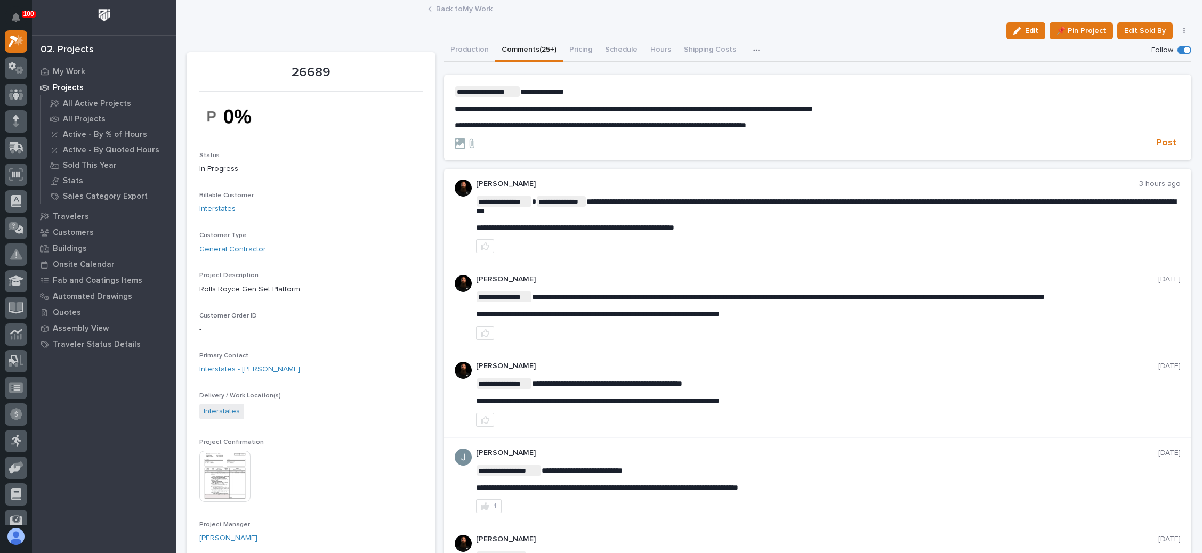  What do you see at coordinates (229, 276) in the screenshot?
I see `span: Project Description` at bounding box center [229, 276].